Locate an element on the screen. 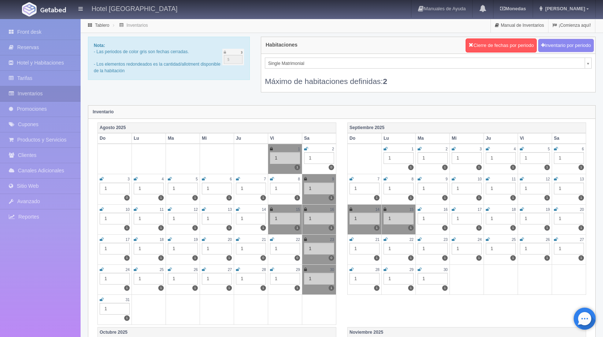 This screenshot has width=603, height=337. small: 4 is located at coordinates (163, 179).